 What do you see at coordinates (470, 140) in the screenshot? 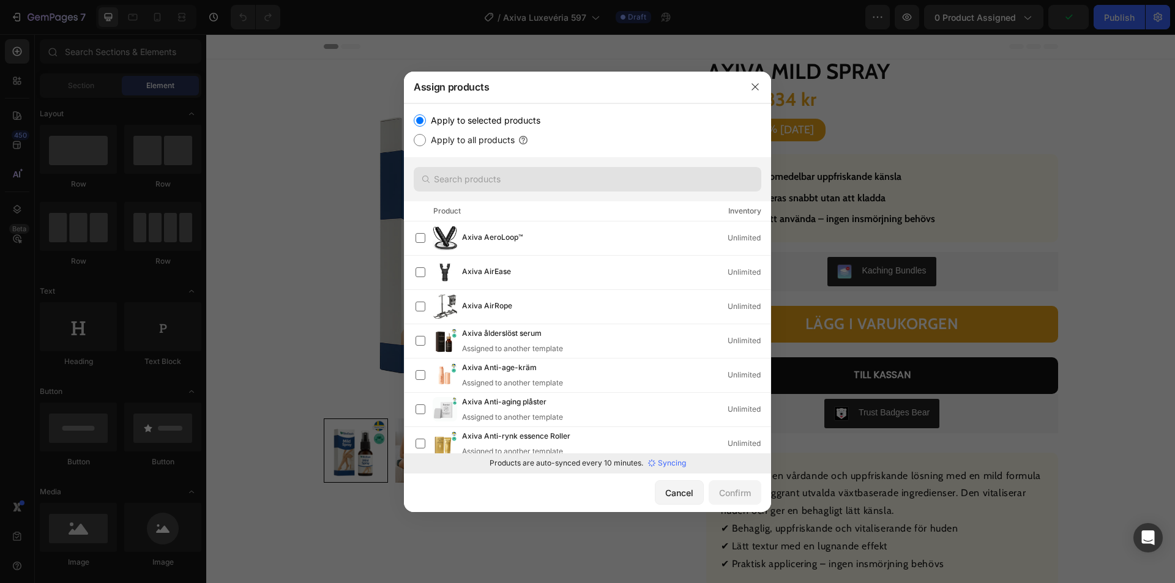
I see `label: Apply to all products` at bounding box center [470, 140].